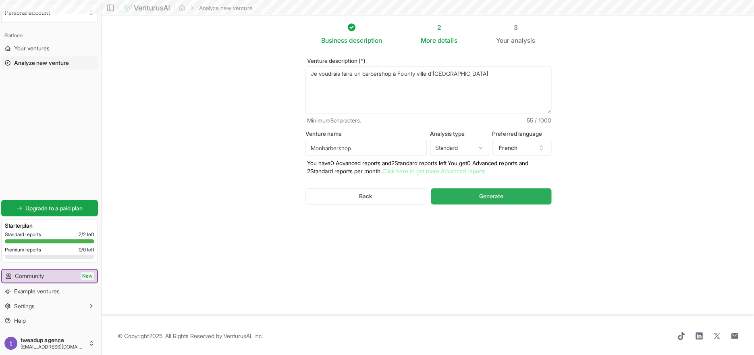  What do you see at coordinates (429, 167) in the screenshot?
I see `p: You have 0 Advanced reports and 2 Standard reports left. Y ou get 0 Advanced reports and 2 Standa...` at bounding box center [429, 167].